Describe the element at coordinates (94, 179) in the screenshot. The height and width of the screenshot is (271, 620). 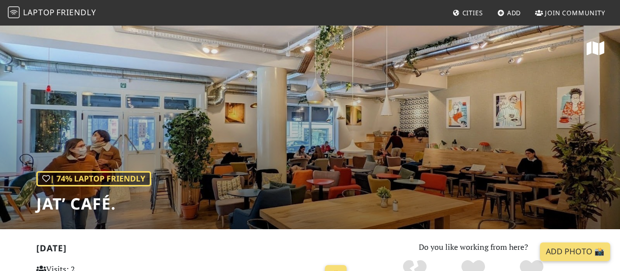
I see `div: | 74% Laptop Friendly` at that location.